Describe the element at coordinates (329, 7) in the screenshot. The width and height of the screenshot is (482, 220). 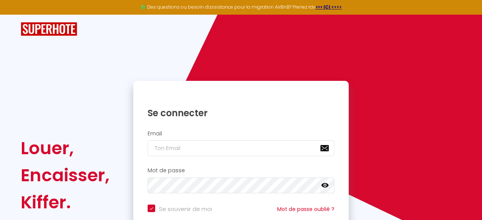
I see `a: >>> ICI <<<<` at that location.